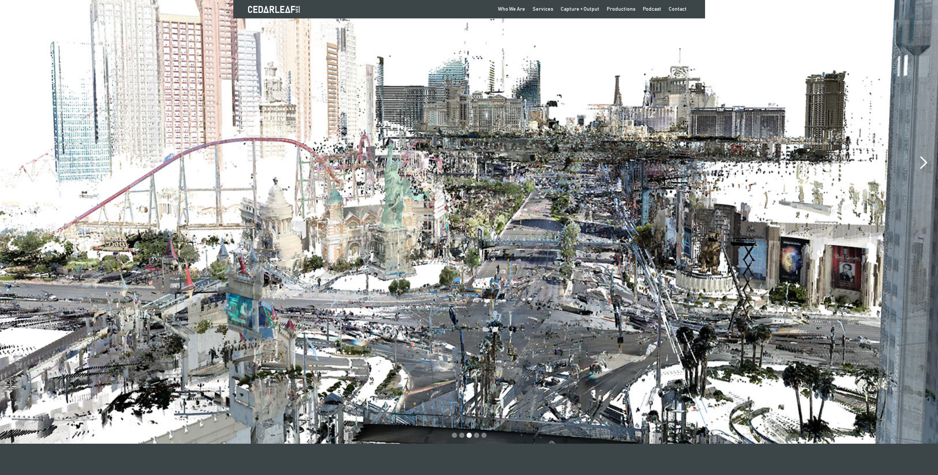 Image resolution: width=938 pixels, height=475 pixels. What do you see at coordinates (677, 9) in the screenshot?
I see `div: Contact` at bounding box center [677, 9].